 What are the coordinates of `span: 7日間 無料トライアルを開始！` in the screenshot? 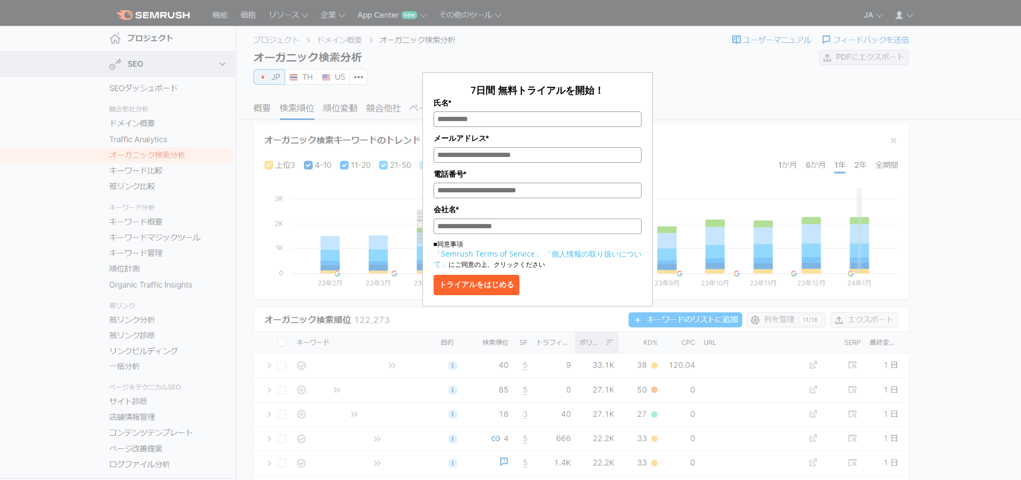 It's located at (537, 90).